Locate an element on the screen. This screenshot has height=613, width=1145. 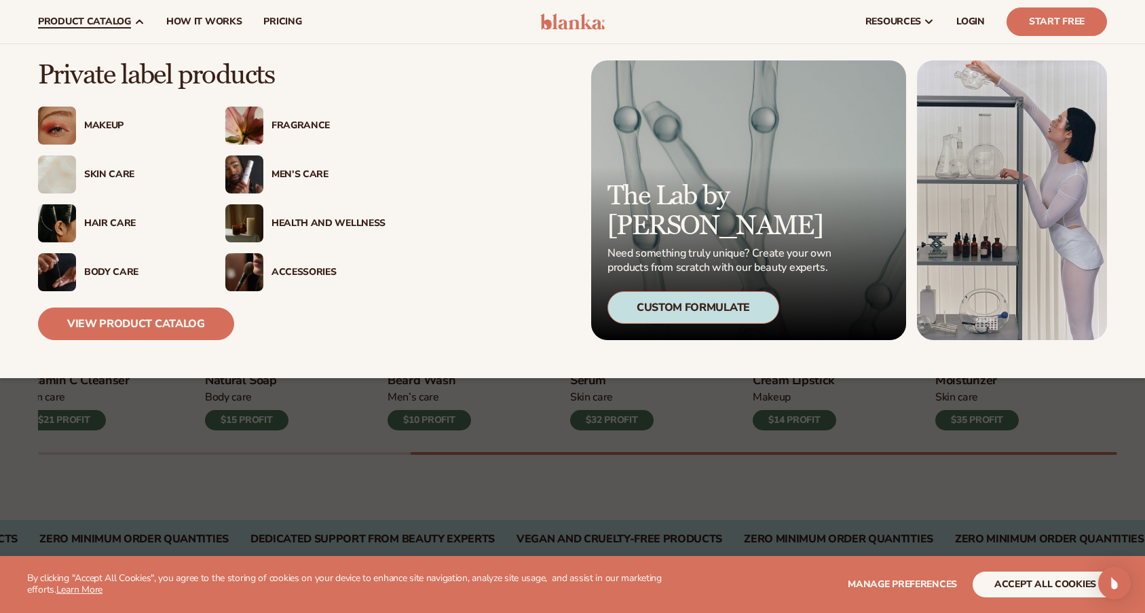
span: resources is located at coordinates (893, 22).